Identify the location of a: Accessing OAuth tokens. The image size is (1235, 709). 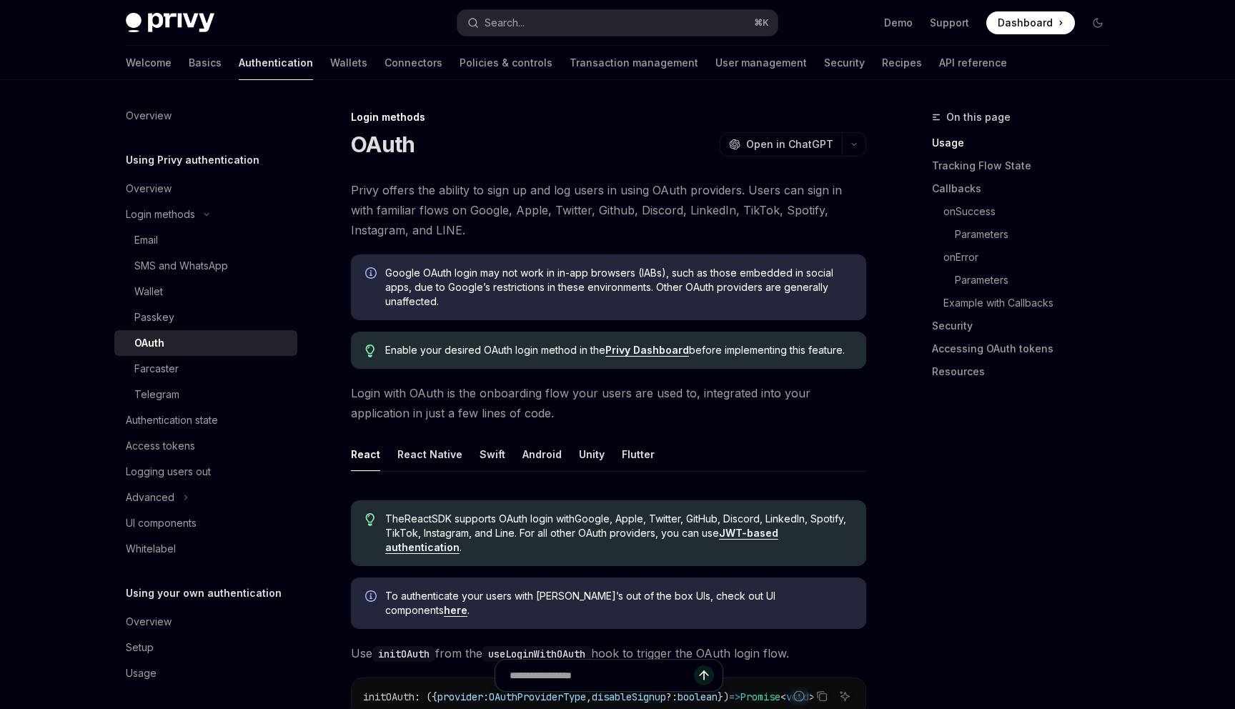
(1027, 349).